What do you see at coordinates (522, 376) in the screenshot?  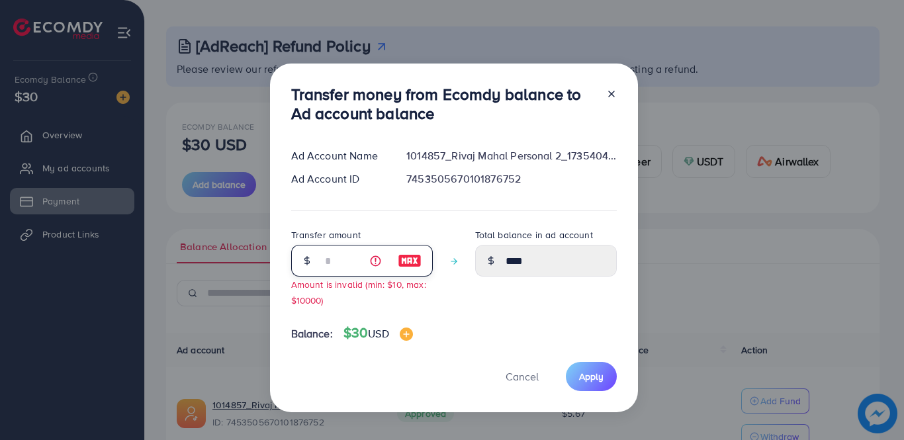 I see `button: Cancel` at bounding box center [522, 376].